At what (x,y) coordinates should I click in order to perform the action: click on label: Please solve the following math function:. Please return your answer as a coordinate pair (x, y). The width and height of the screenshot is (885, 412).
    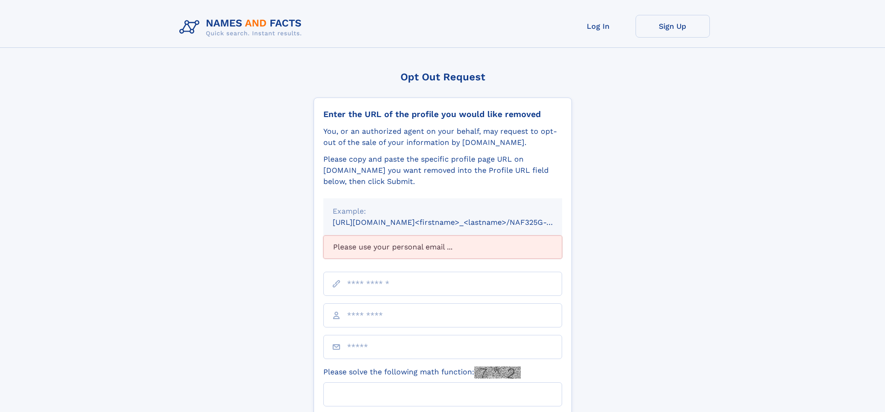
    Looking at the image, I should click on (422, 372).